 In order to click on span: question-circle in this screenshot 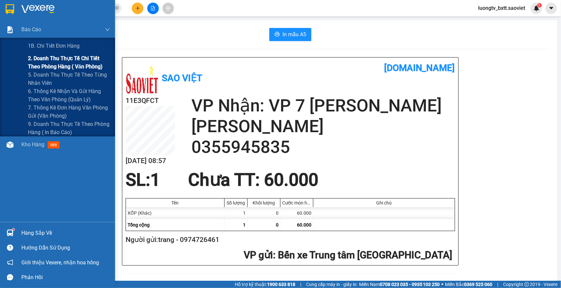, I will do `click(10, 248)`.